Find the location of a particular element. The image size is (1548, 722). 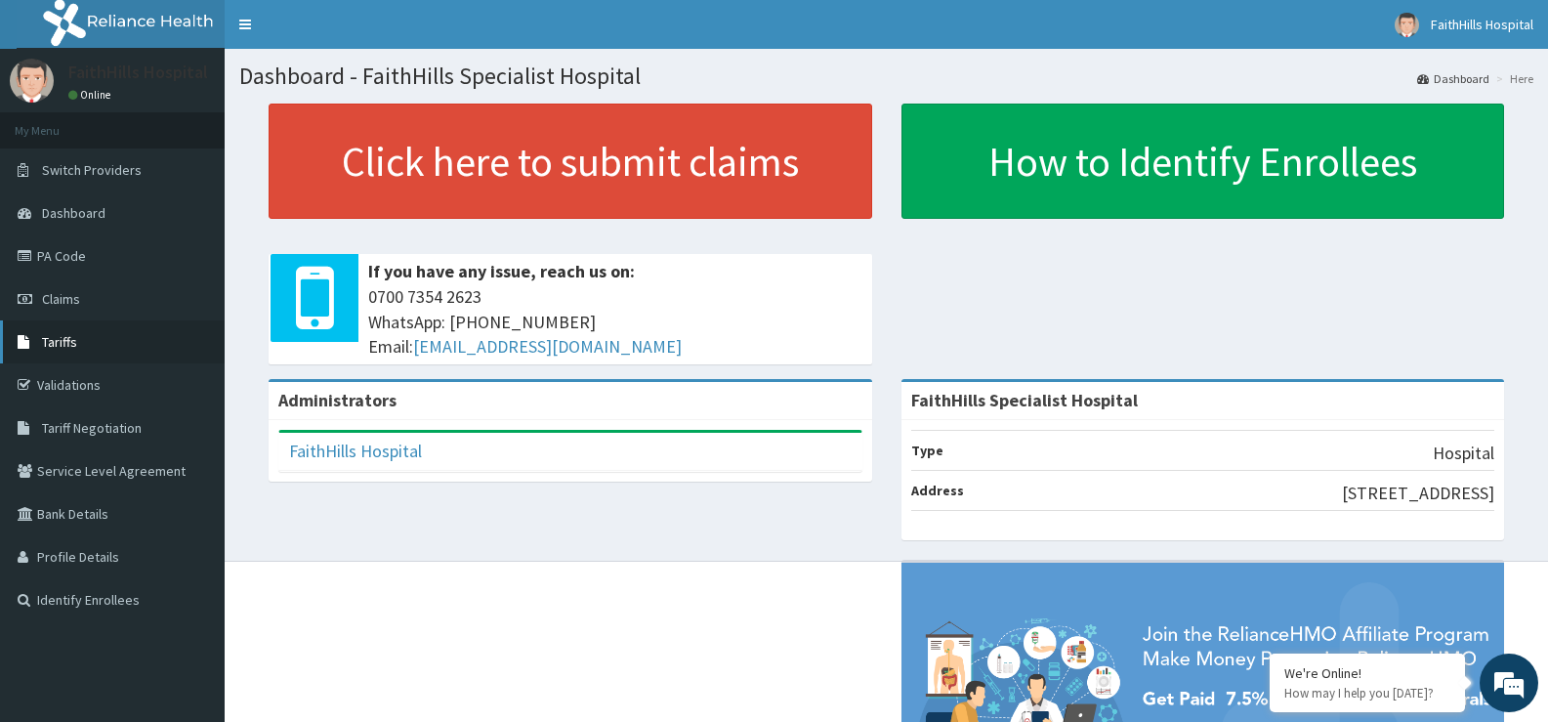

span: Claims is located at coordinates (61, 299).